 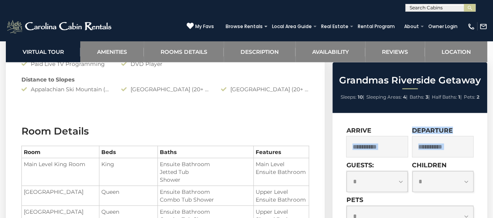 What do you see at coordinates (429, 165) in the screenshot?
I see `label: Children` at bounding box center [429, 165].